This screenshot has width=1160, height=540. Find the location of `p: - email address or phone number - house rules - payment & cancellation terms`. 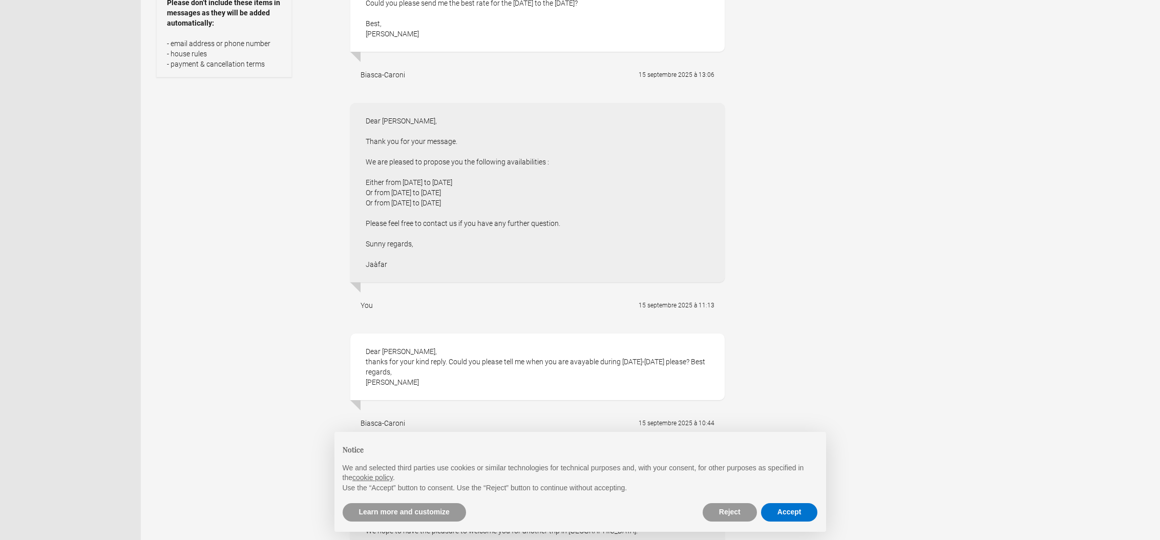

p: - email address or phone number - house rules - payment & cancellation terms is located at coordinates (224, 54).